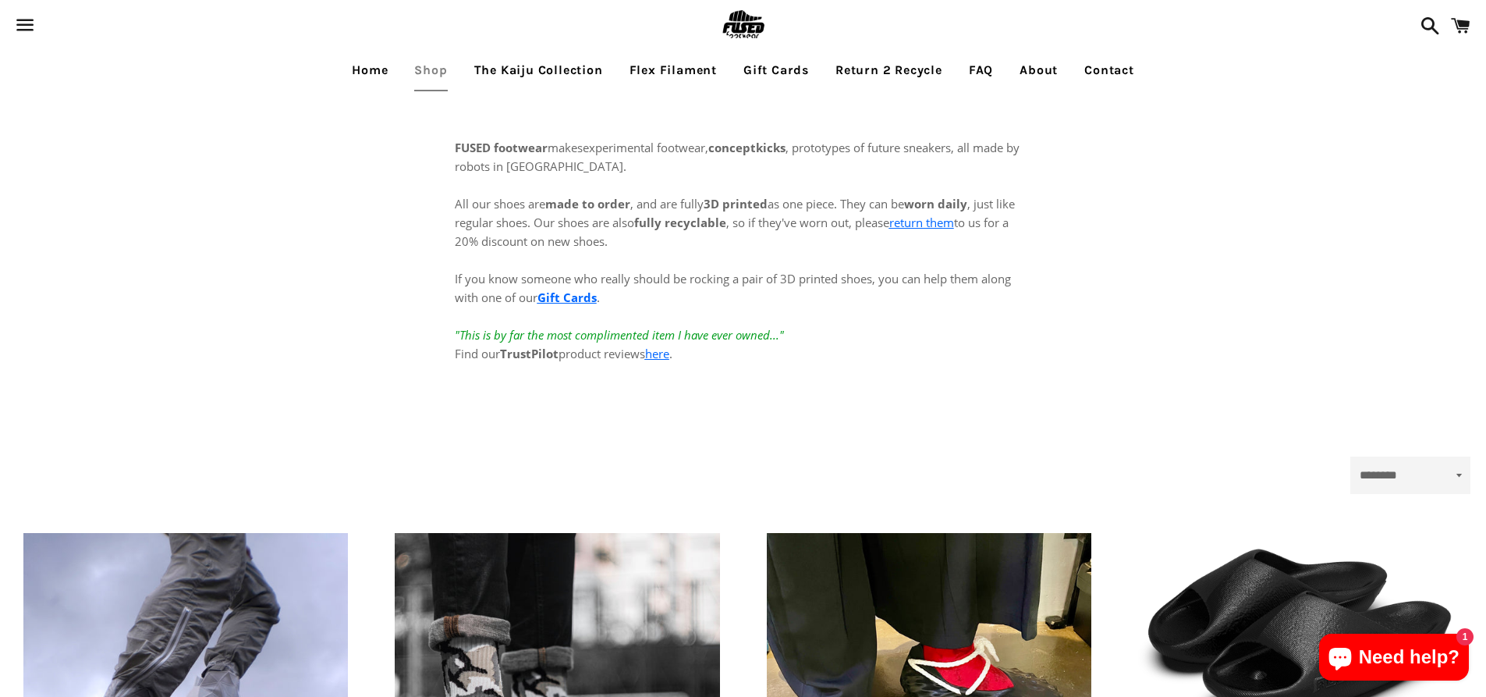  Describe the element at coordinates (935, 204) in the screenshot. I see `strong: worn daily` at that location.